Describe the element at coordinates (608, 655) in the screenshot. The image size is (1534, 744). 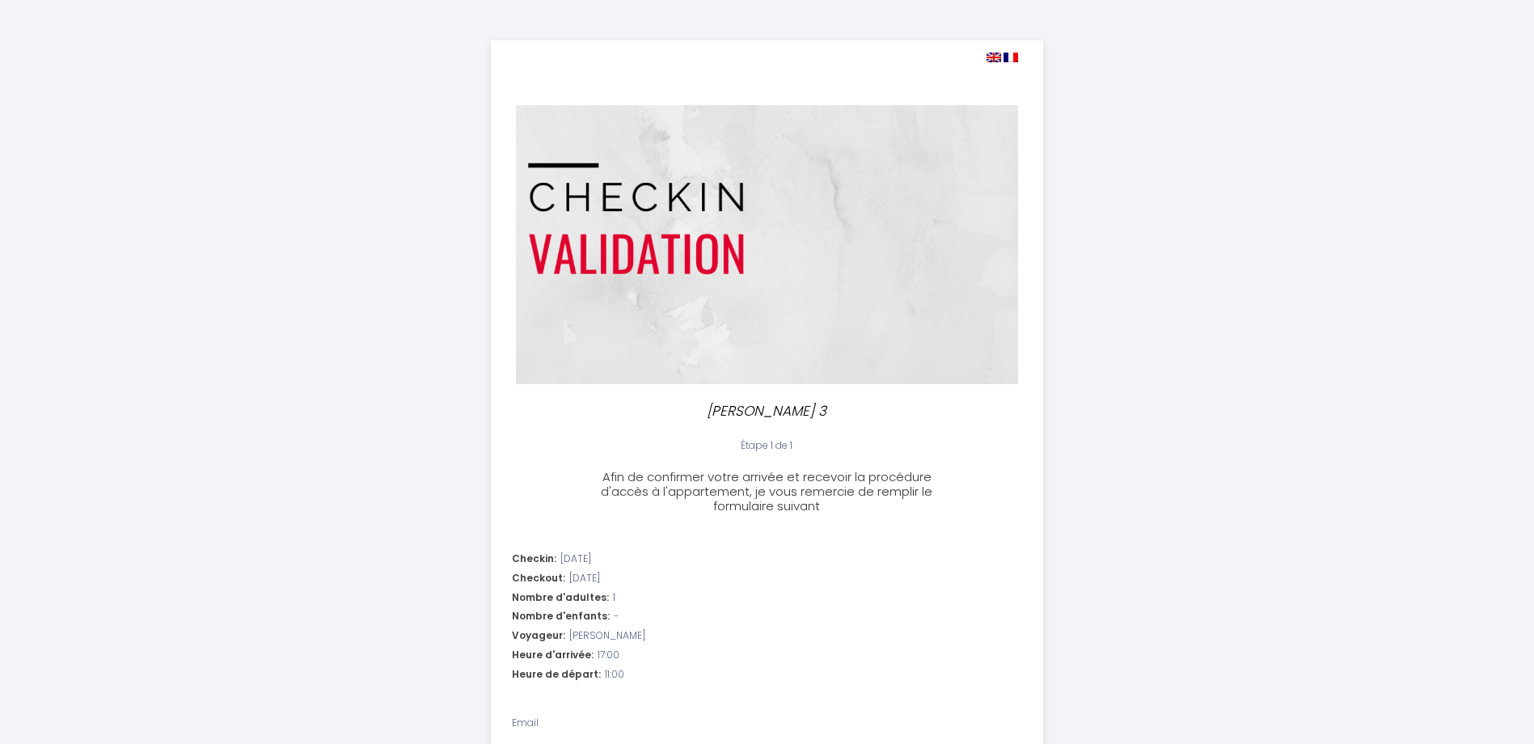
I see `span: 17:00` at that location.